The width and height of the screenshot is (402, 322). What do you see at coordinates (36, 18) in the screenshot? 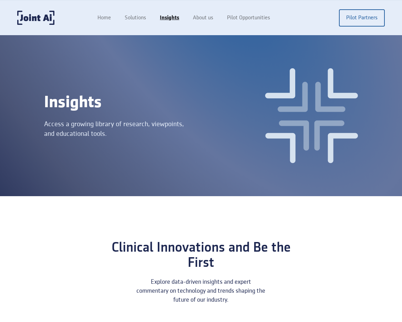
I see `a: home` at bounding box center [36, 18].